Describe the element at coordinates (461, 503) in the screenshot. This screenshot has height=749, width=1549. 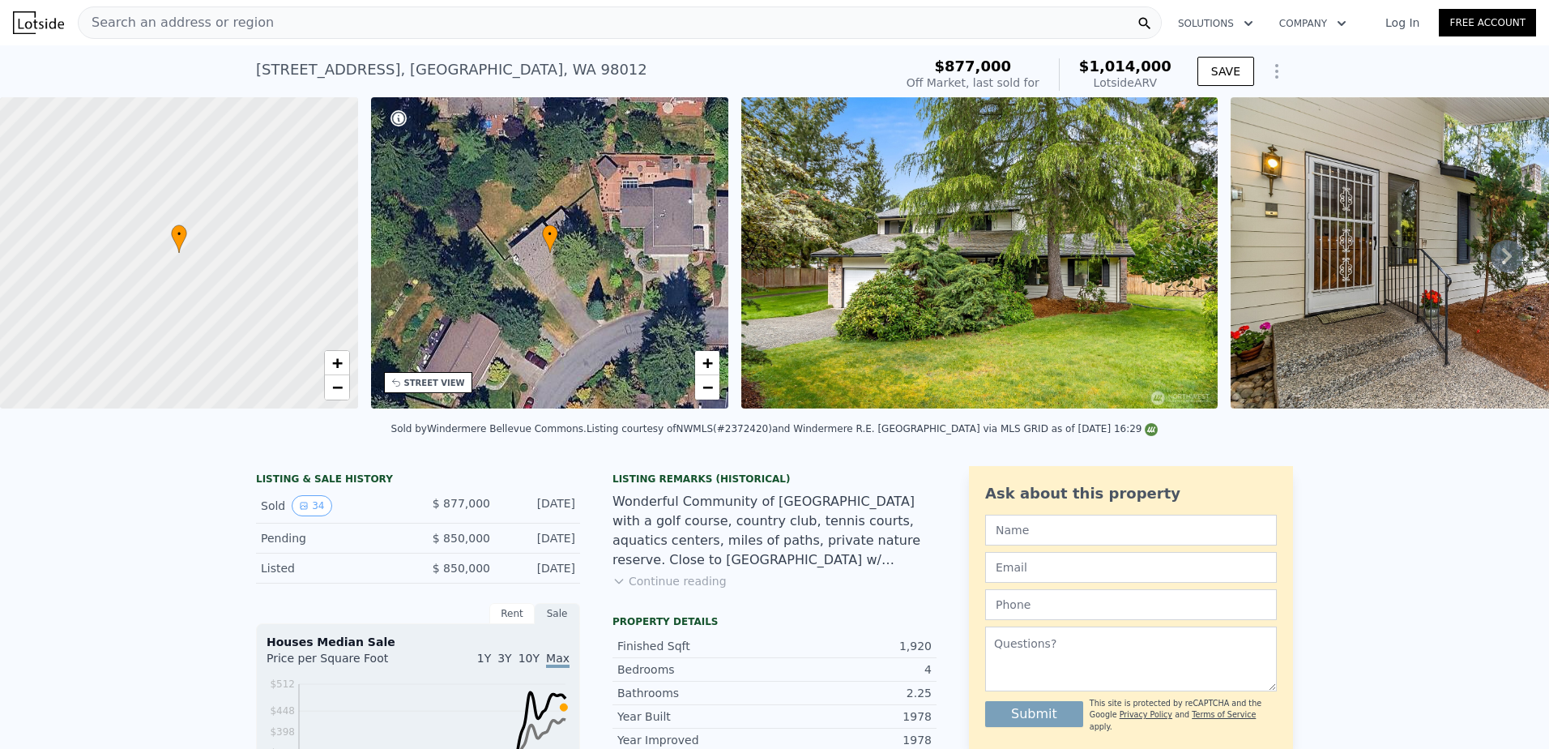
I see `span: $ 877,000` at that location.